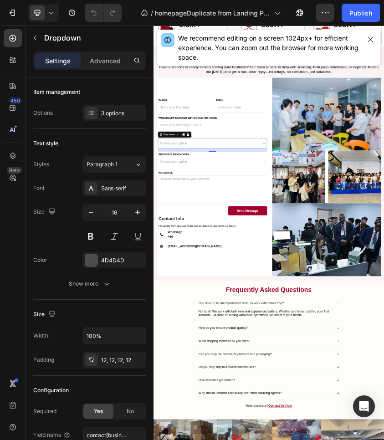 The height and width of the screenshot is (440, 384). I want to click on span: Paragraph 1, so click(102, 164).